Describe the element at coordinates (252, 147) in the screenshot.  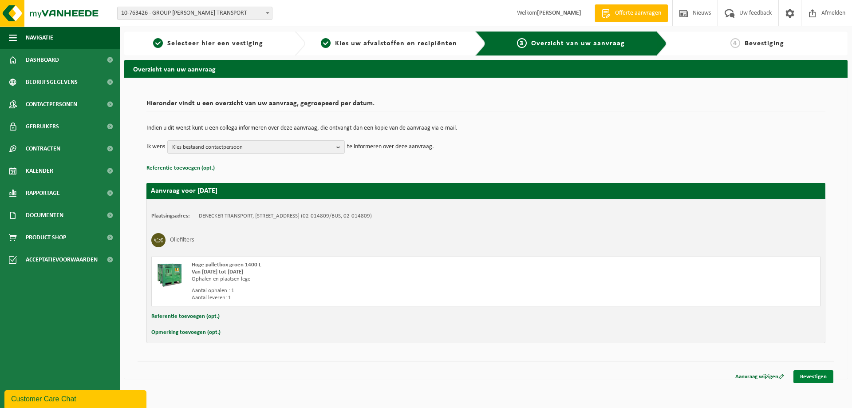
I see `span: Kies bestaand contactpersoon` at that location.